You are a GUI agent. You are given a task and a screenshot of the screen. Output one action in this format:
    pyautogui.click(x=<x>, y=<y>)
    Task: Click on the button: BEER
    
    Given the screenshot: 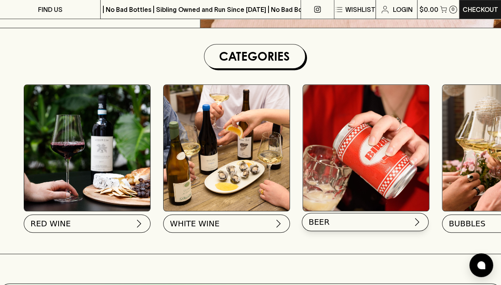 What is the action you would take?
    pyautogui.click(x=365, y=222)
    